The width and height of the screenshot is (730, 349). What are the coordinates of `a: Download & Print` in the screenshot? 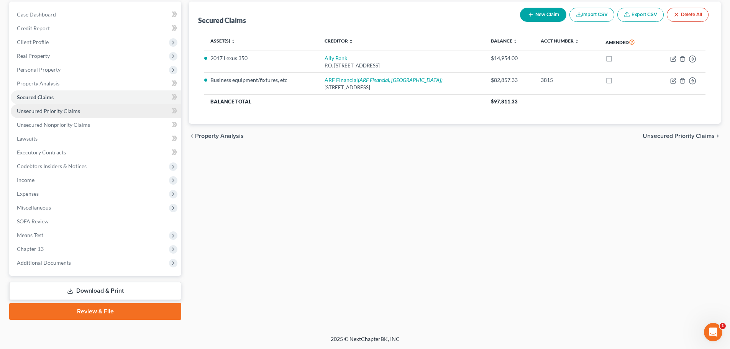 It's located at (95, 291).